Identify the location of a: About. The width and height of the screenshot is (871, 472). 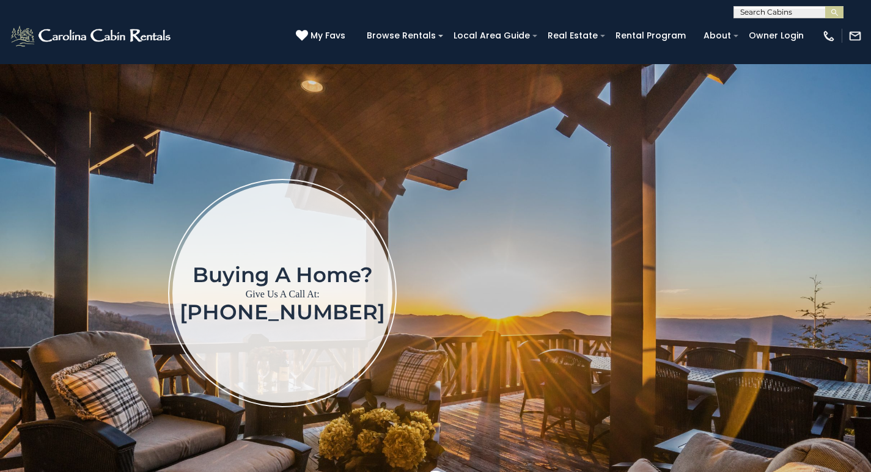
(717, 35).